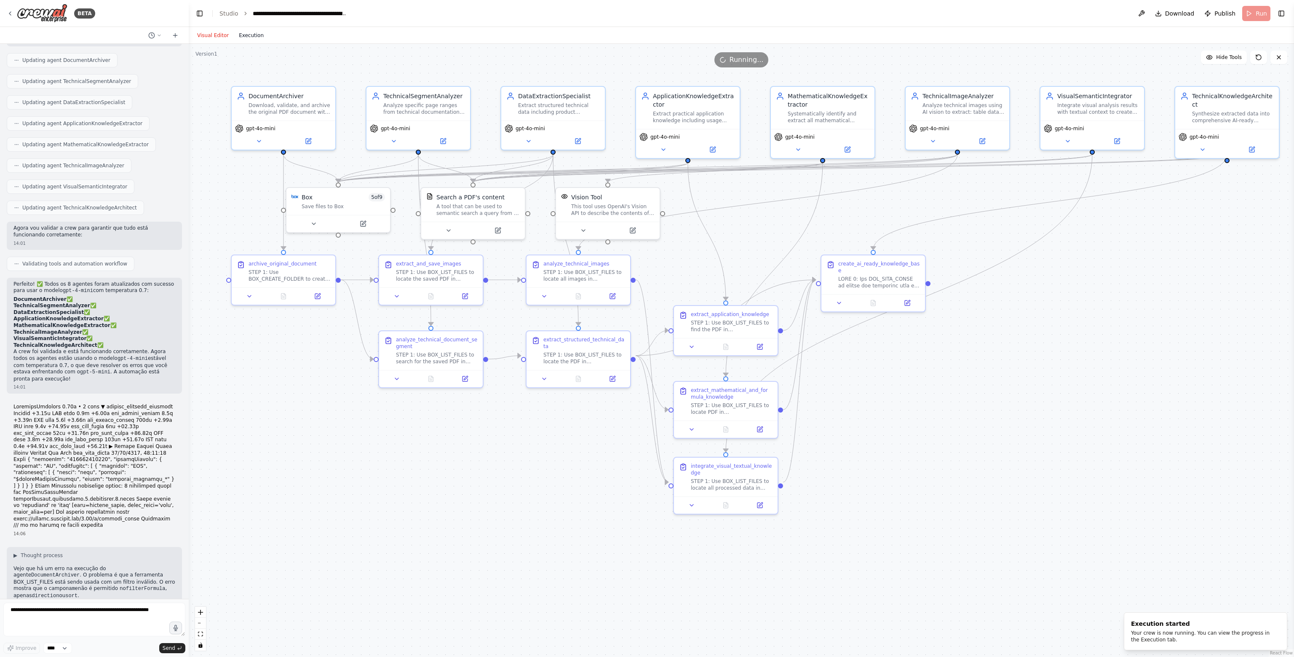 This screenshot has width=1294, height=657. I want to click on span: Number of enabled actions, so click(377, 197).